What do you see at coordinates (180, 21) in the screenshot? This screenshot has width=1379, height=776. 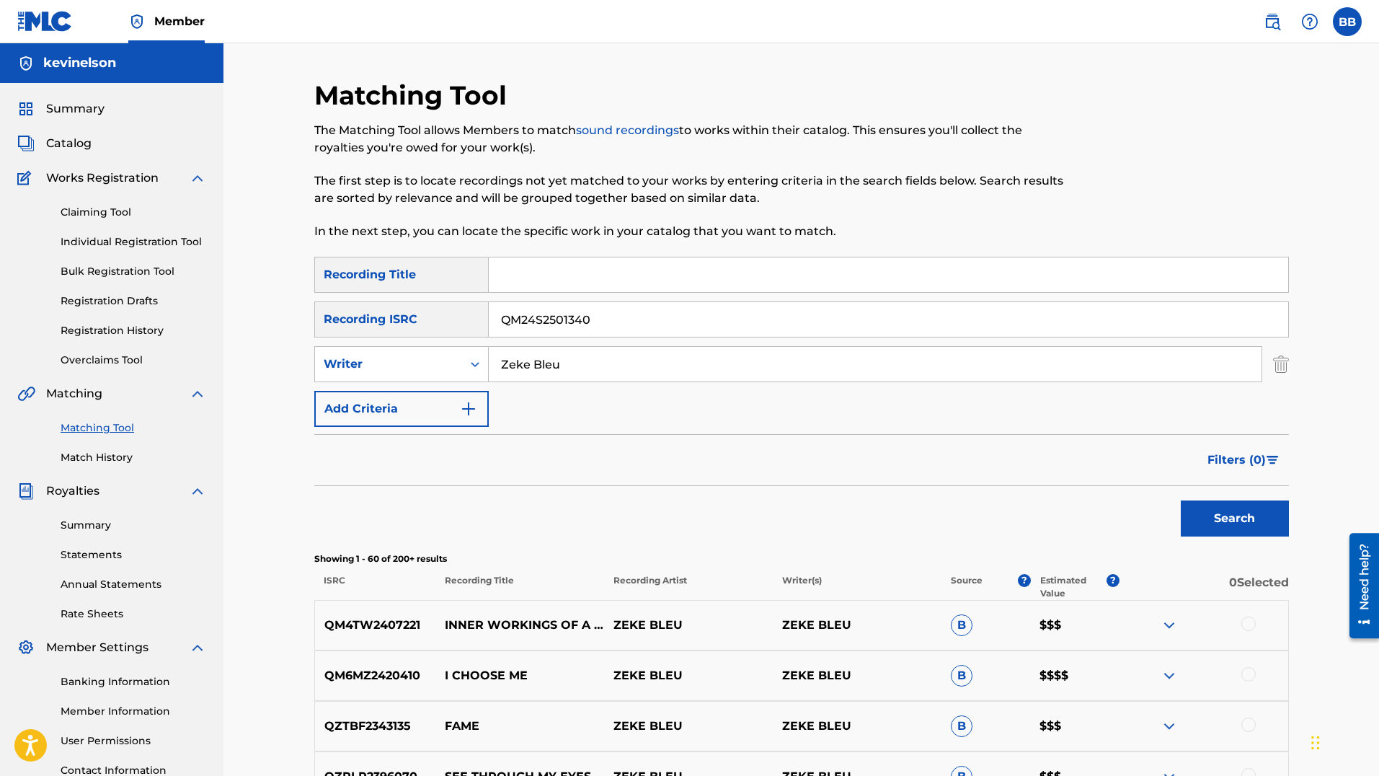 I see `span: Member` at bounding box center [180, 21].